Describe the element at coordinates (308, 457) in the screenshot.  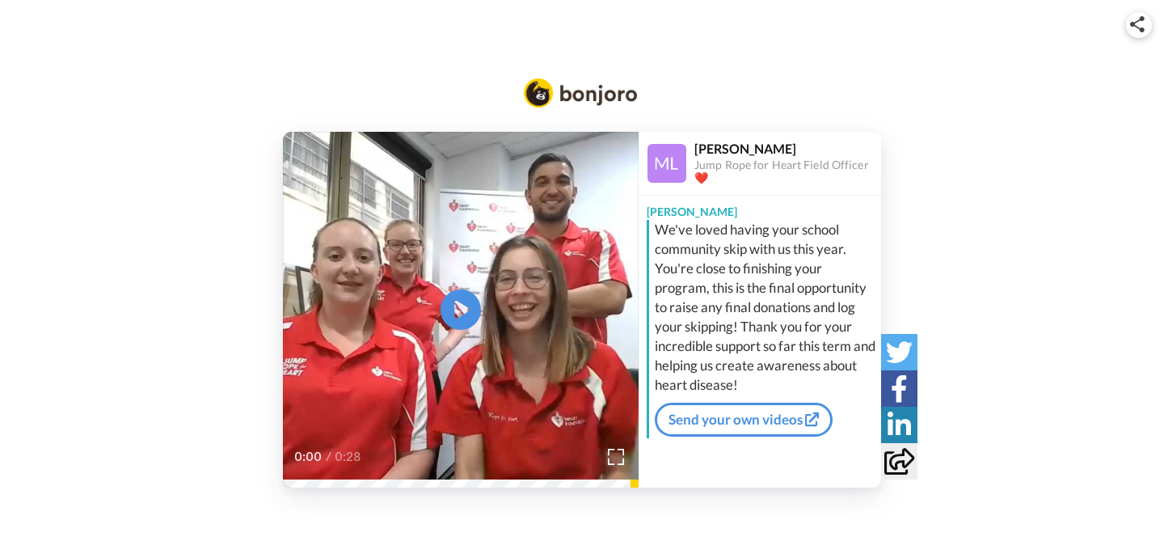
I see `span: 0:00` at that location.